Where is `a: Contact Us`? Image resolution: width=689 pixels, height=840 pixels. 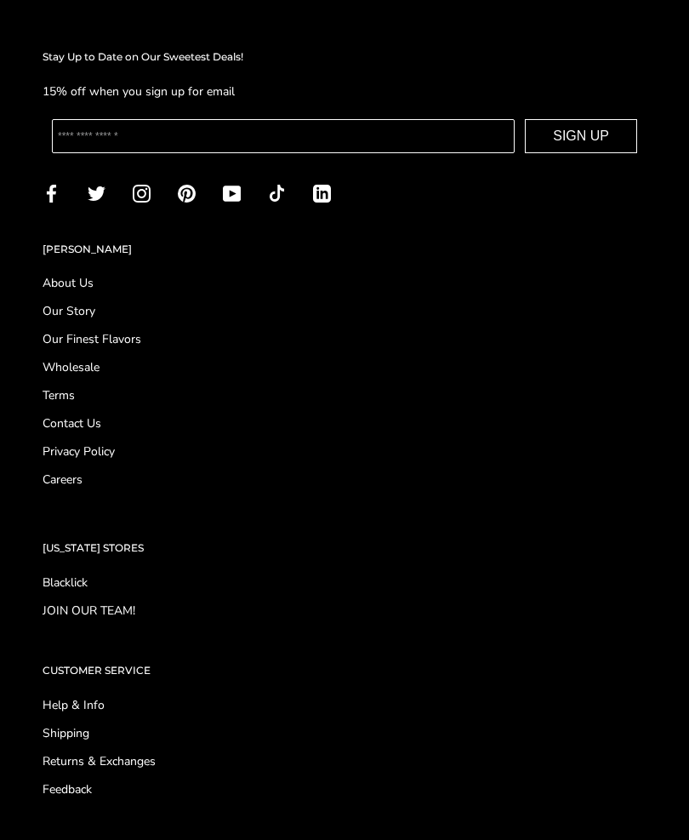
a: Contact Us is located at coordinates (345, 423).